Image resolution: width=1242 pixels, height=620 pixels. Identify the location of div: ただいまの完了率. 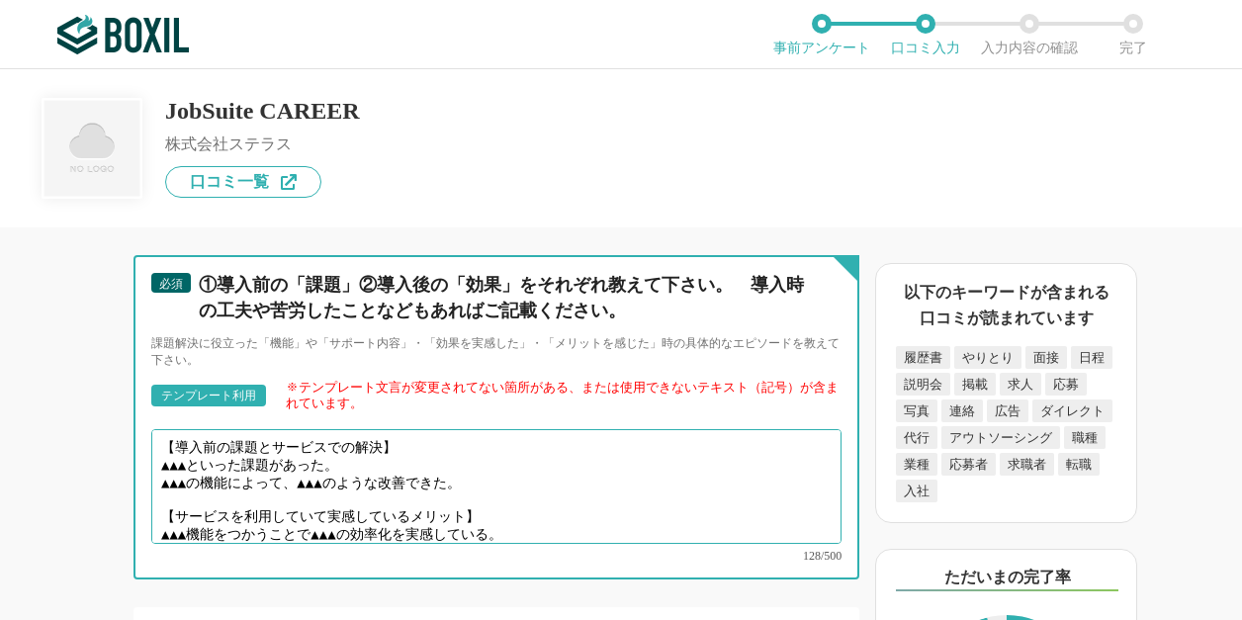
(1007, 579).